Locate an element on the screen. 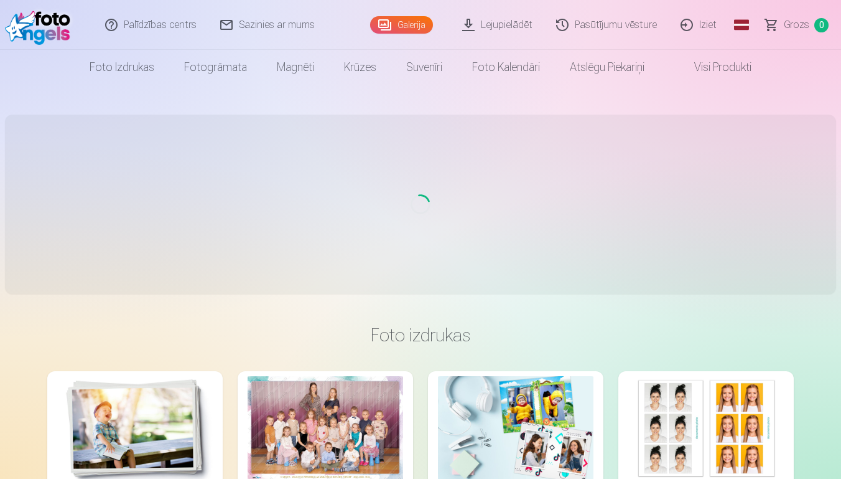 The height and width of the screenshot is (479, 841). img: /fa1 is located at coordinates (40, 25).